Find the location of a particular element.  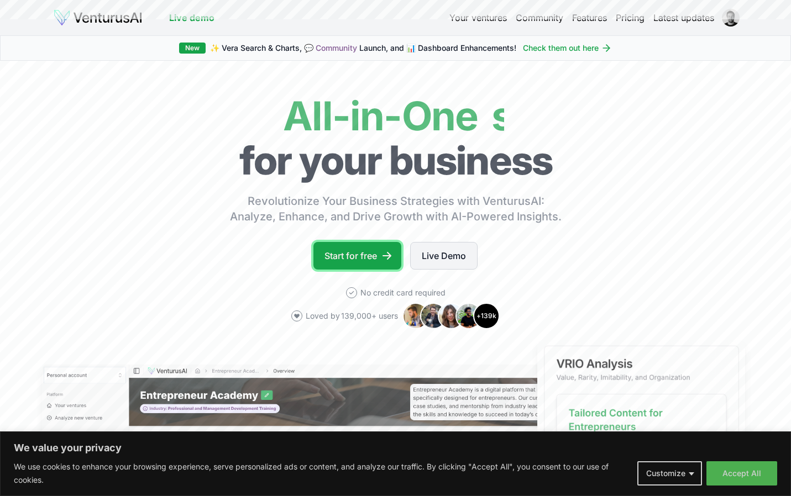

p: We use cookies to enhance your browsing experience, serve personalized ads or content, and analyz... is located at coordinates (321, 474).